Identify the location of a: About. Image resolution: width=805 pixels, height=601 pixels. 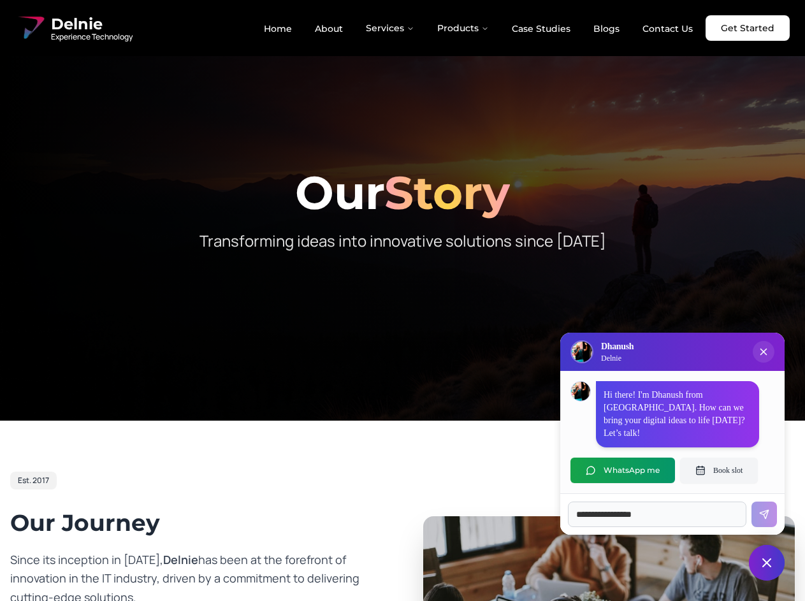
(329, 29).